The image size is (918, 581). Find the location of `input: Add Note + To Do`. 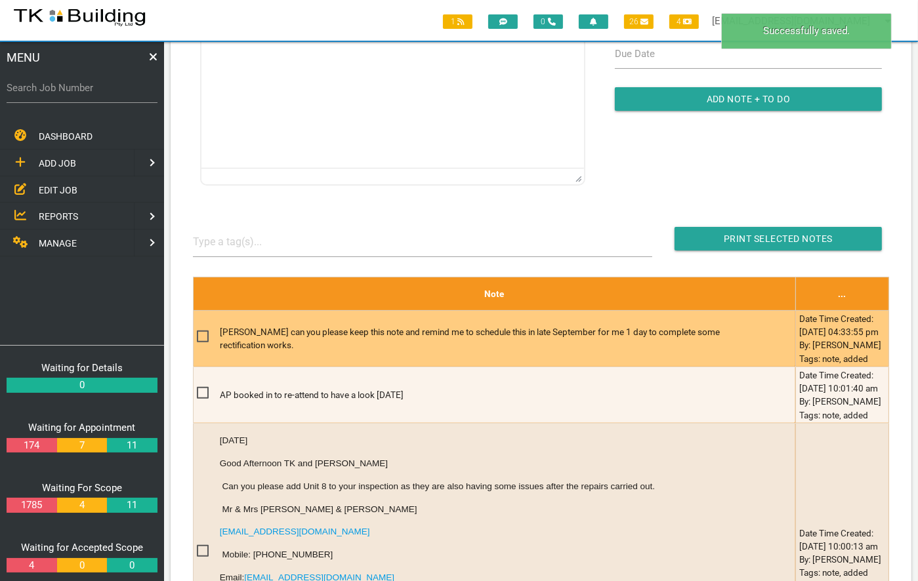

input: Add Note + To Do is located at coordinates (748, 99).